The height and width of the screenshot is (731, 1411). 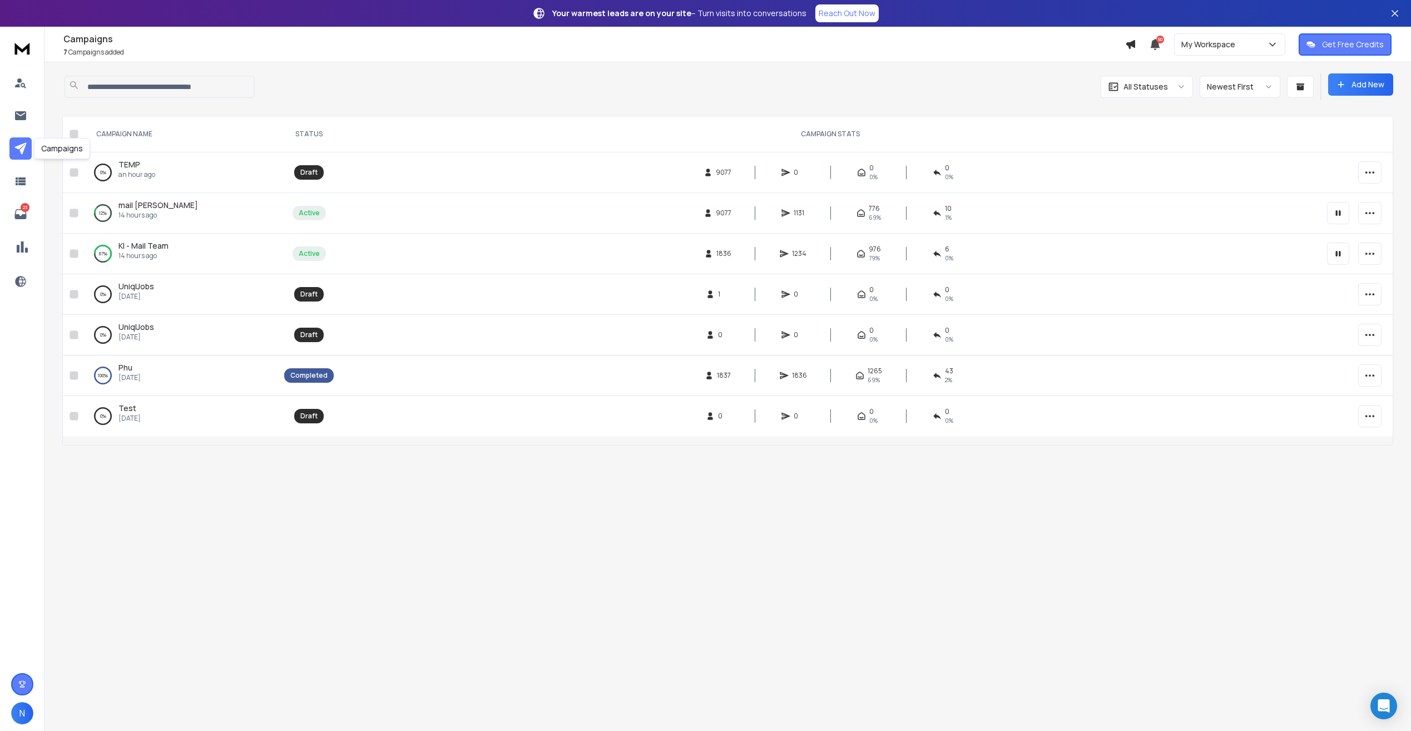 I want to click on a: TEMP, so click(x=129, y=165).